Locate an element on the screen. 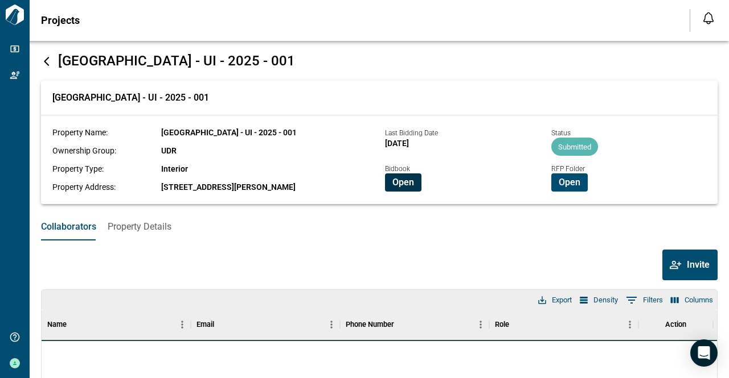 The image size is (729, 378). span: Bidbook is located at coordinates (397, 169).